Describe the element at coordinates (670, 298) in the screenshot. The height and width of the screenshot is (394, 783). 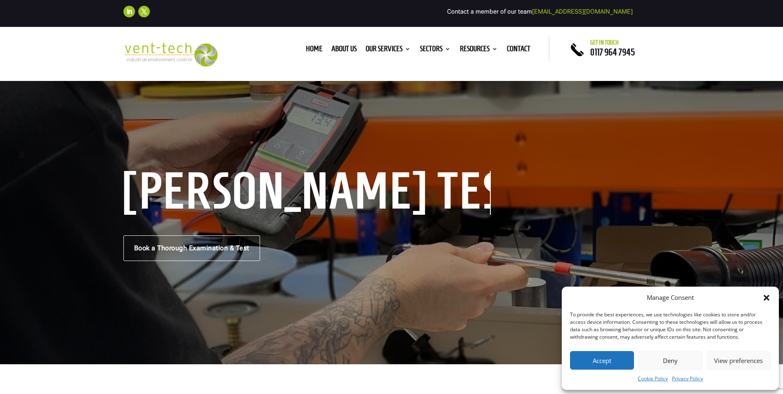
I see `div: Manage Consent` at that location.